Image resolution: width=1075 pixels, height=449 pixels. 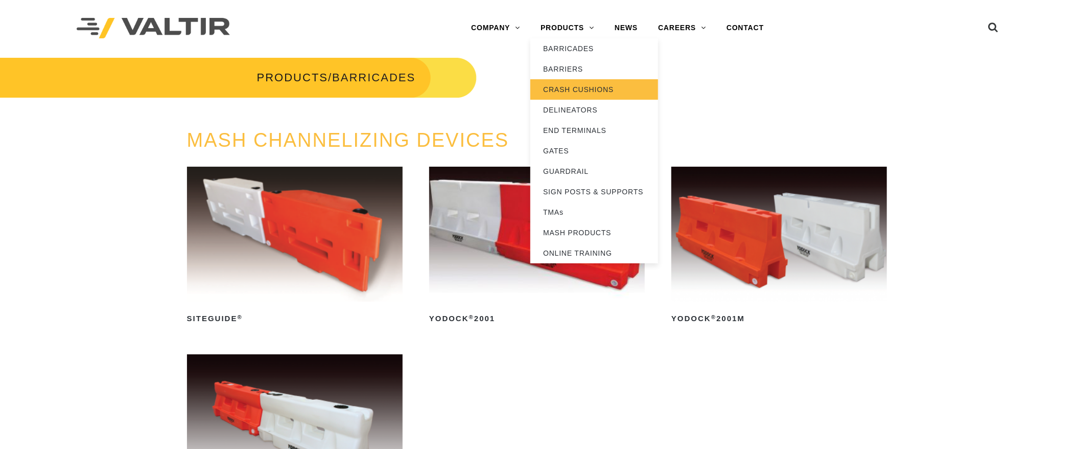 I want to click on a: CAREERS, so click(x=682, y=28).